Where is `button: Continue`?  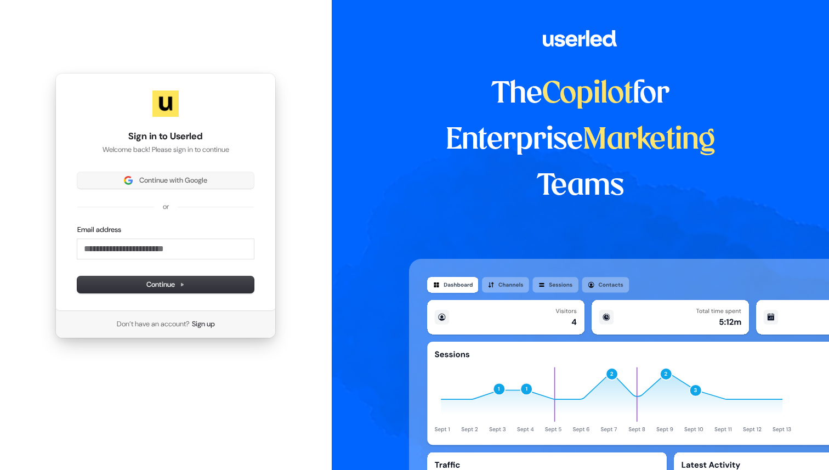 button: Continue is located at coordinates (165, 284).